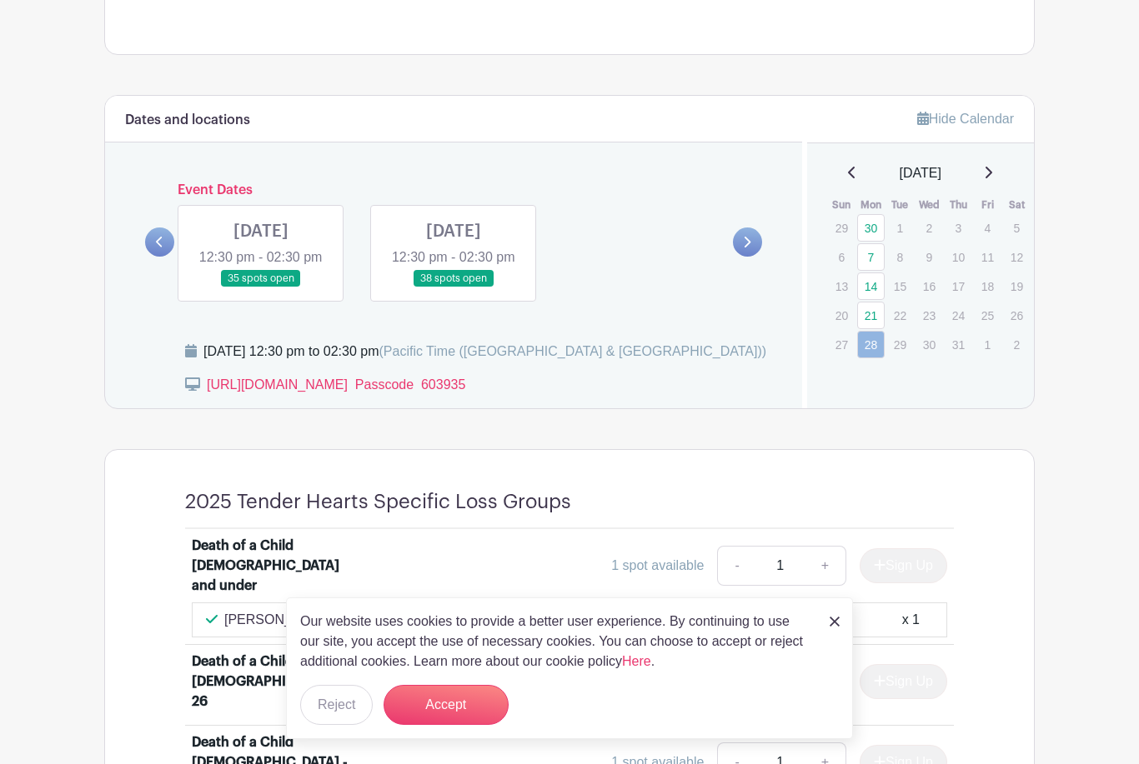 The width and height of the screenshot is (1139, 764). I want to click on p: 4, so click(987, 228).